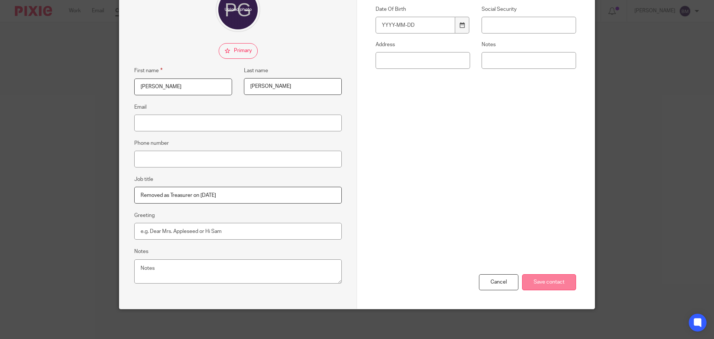  Describe the element at coordinates (144, 179) in the screenshot. I see `label: Job title` at that location.